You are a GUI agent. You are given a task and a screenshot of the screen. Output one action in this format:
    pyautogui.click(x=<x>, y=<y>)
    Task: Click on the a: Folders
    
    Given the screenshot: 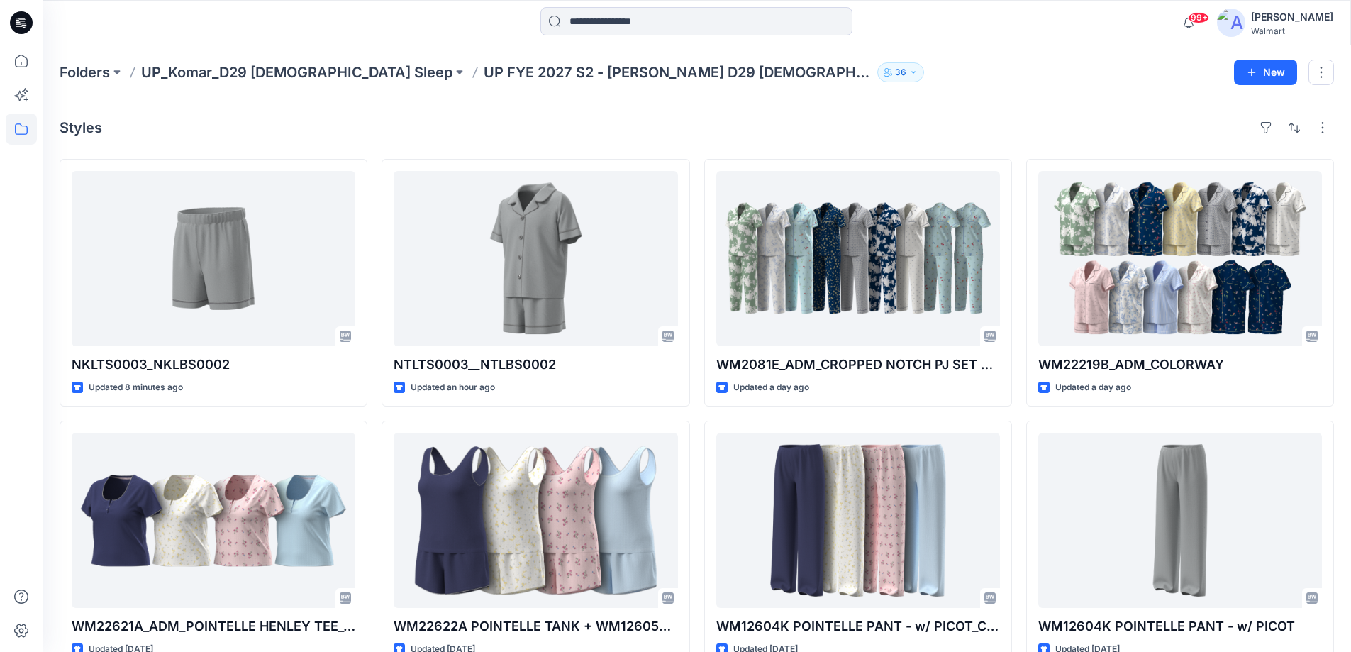 What is the action you would take?
    pyautogui.click(x=84, y=72)
    